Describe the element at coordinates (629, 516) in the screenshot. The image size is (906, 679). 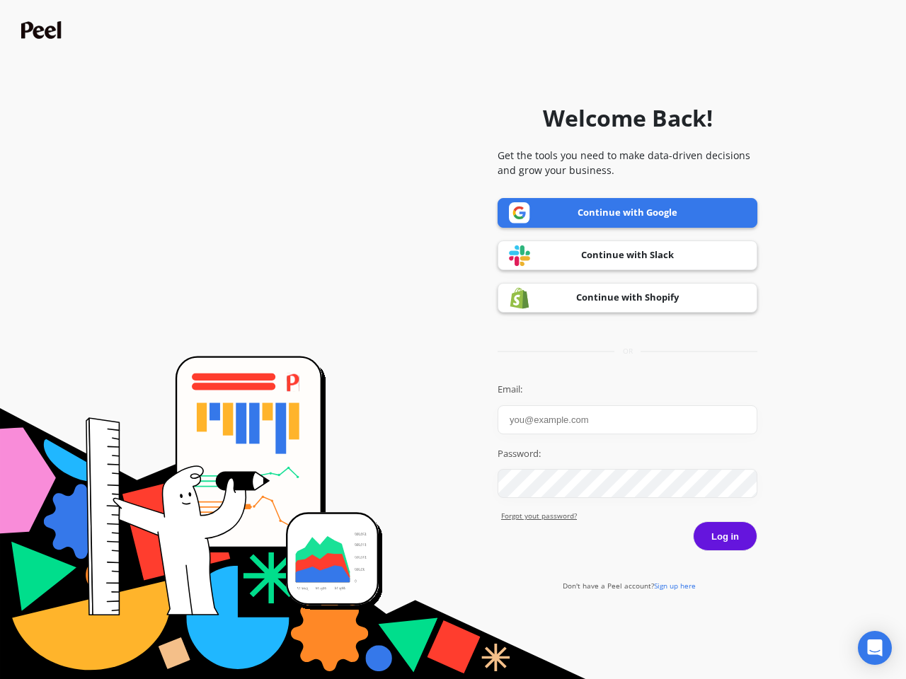
I see `a: Forgot yout password?` at that location.